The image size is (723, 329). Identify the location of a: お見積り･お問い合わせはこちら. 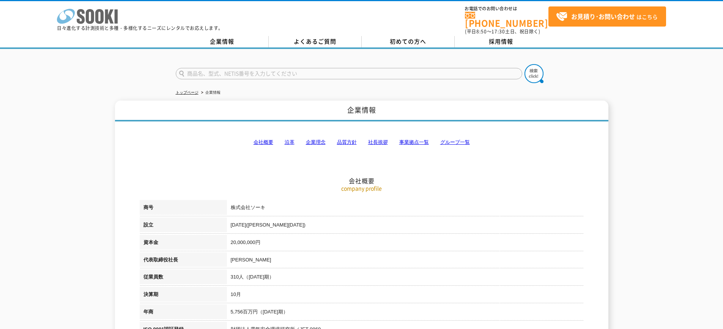
(607, 16).